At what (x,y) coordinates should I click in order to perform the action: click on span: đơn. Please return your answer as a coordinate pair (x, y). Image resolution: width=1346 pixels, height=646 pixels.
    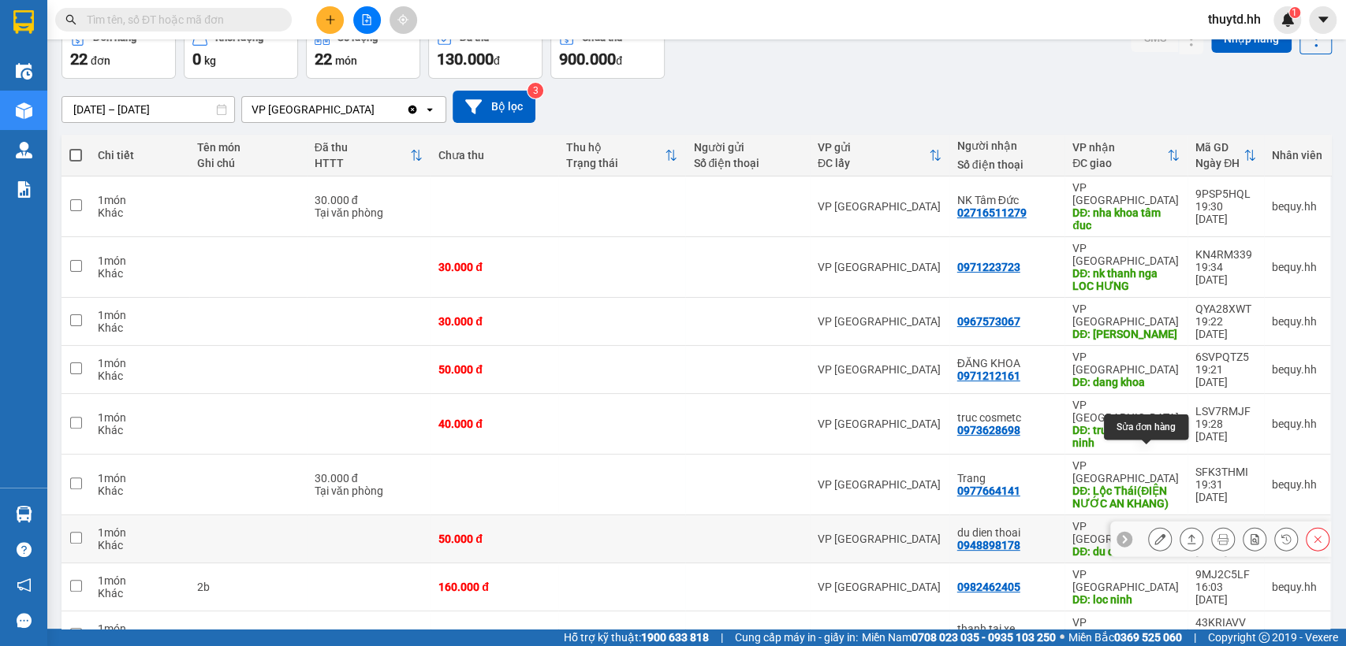
    Looking at the image, I should click on (100, 61).